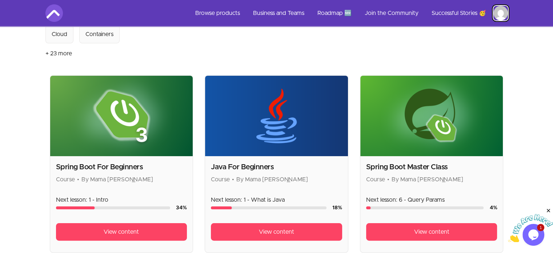 The height and width of the screenshot is (253, 553). Describe the element at coordinates (459, 13) in the screenshot. I see `a: Successful Stories 🥳` at that location.